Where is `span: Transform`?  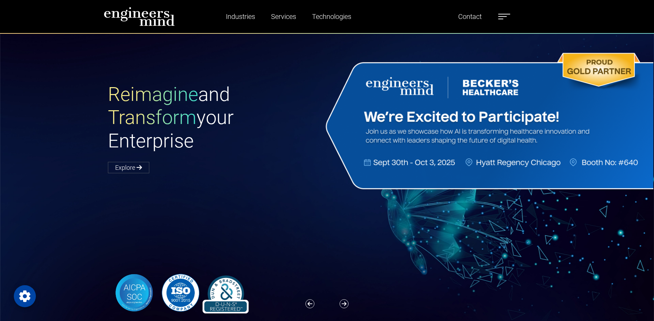
span: Transform is located at coordinates (152, 118).